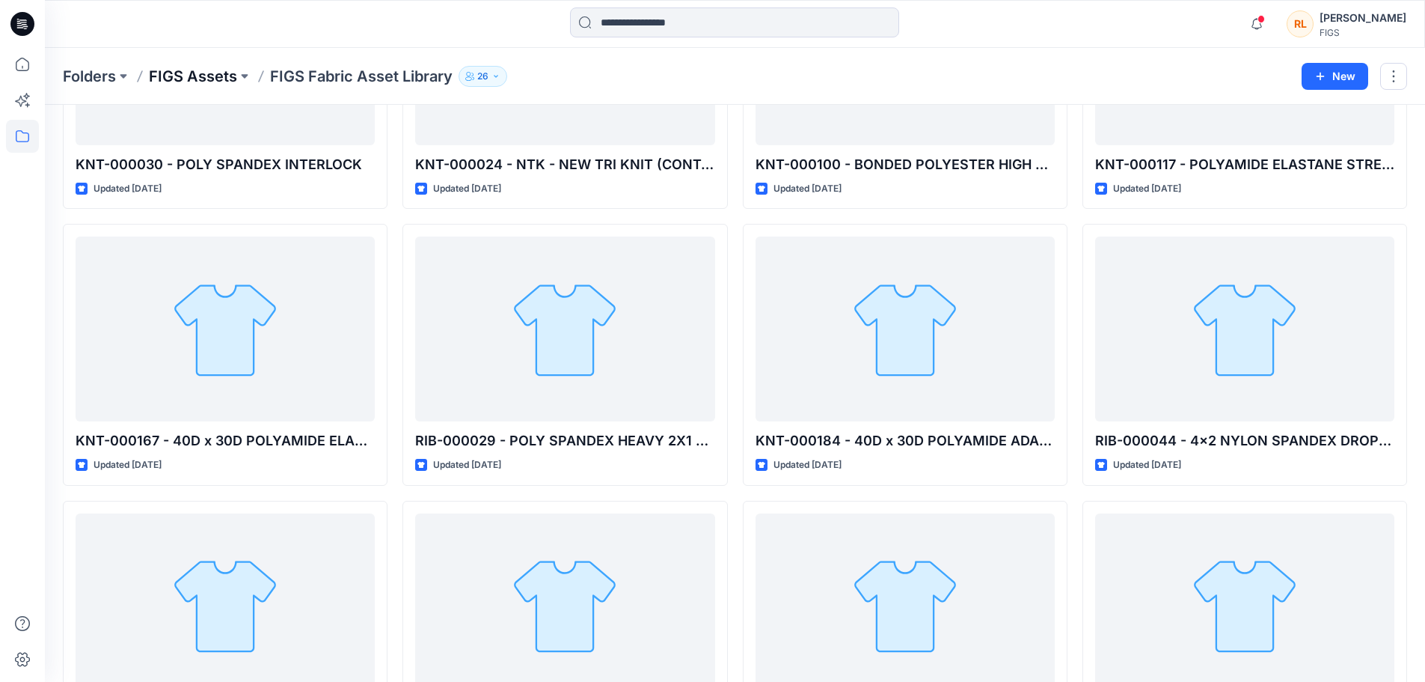 This screenshot has height=682, width=1425. Describe the element at coordinates (565, 328) in the screenshot. I see `a: RIB-000029 - POLY SPANDEX HEAVY 2X1 RIB` at that location.